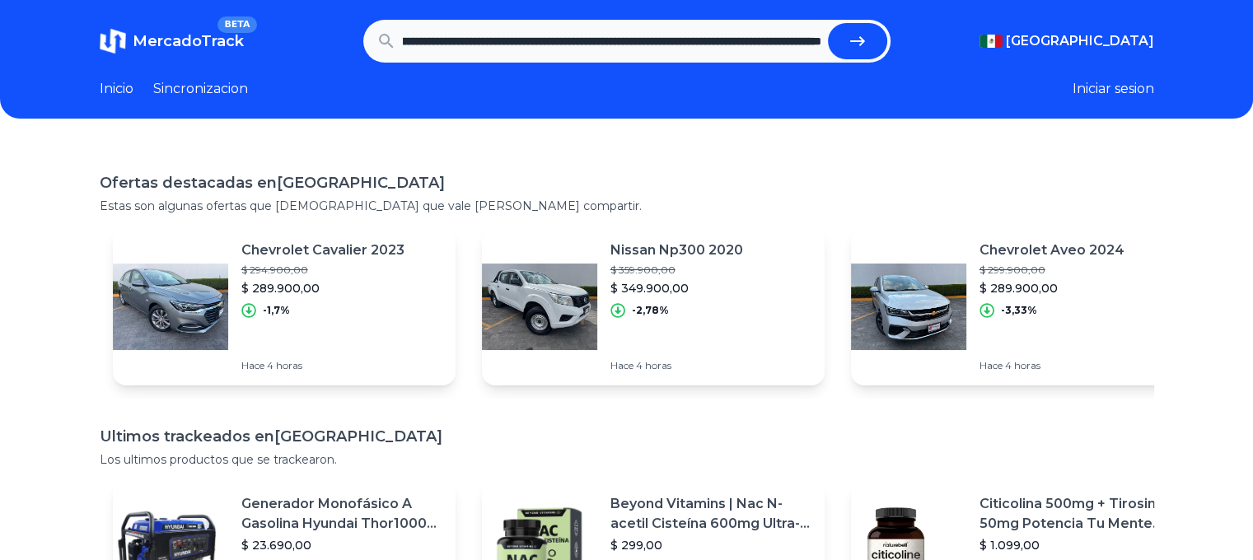 The width and height of the screenshot is (1253, 560). I want to click on a: Featured imageNissan Np300 2020$ 359.900,00$ 349.900,00-2,78%Hace 4 horas, so click(653, 306).